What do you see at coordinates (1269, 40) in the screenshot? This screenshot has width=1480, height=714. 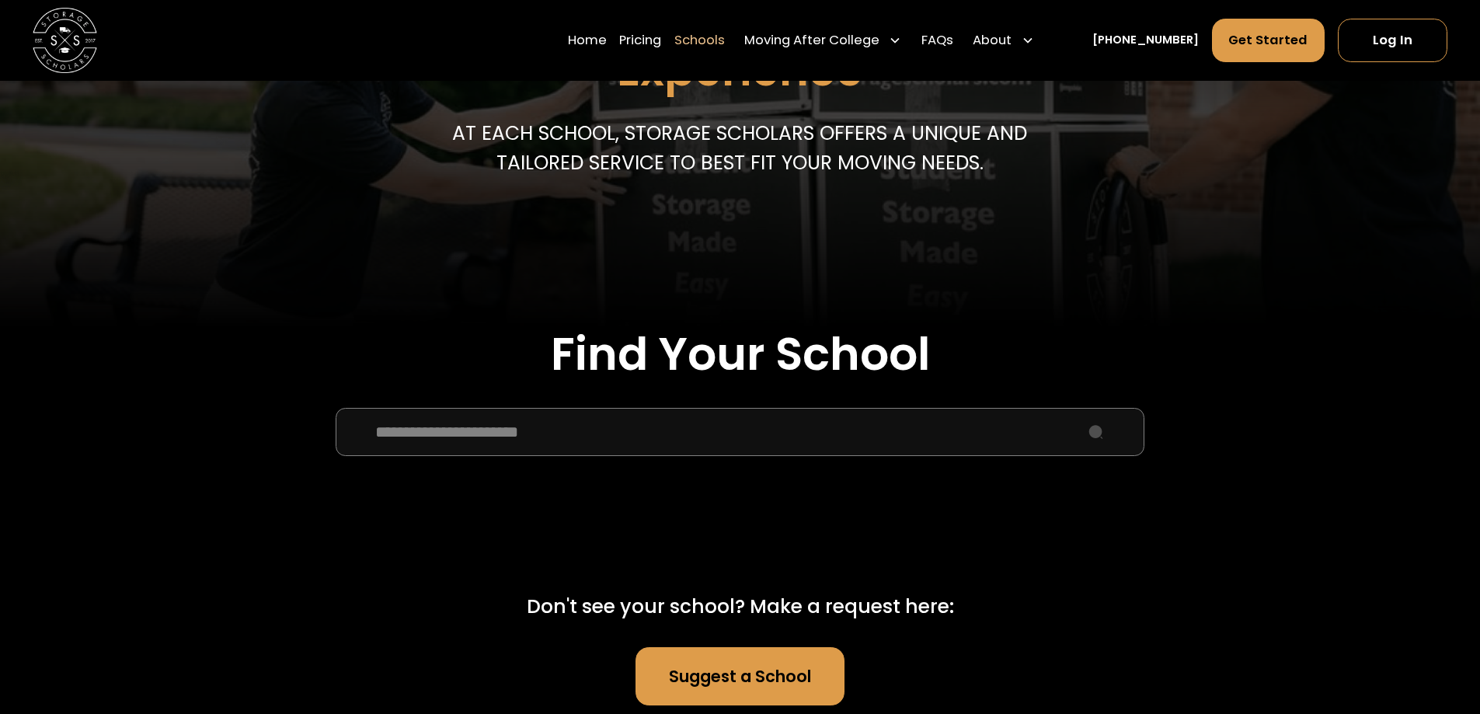 I see `a: Get Started` at bounding box center [1269, 40].